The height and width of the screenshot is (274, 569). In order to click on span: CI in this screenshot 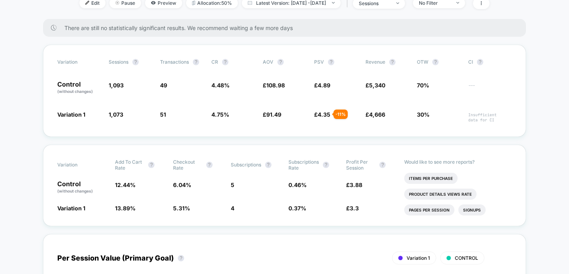, I will do `click(490, 62)`.